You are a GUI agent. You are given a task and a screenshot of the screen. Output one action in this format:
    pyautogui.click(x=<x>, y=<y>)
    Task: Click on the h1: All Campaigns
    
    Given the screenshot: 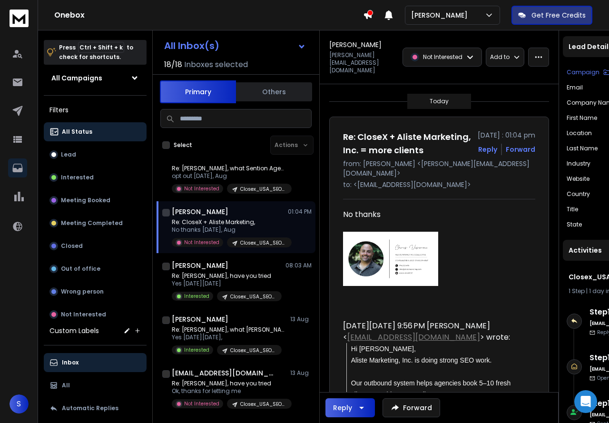 What is the action you would take?
    pyautogui.click(x=77, y=78)
    